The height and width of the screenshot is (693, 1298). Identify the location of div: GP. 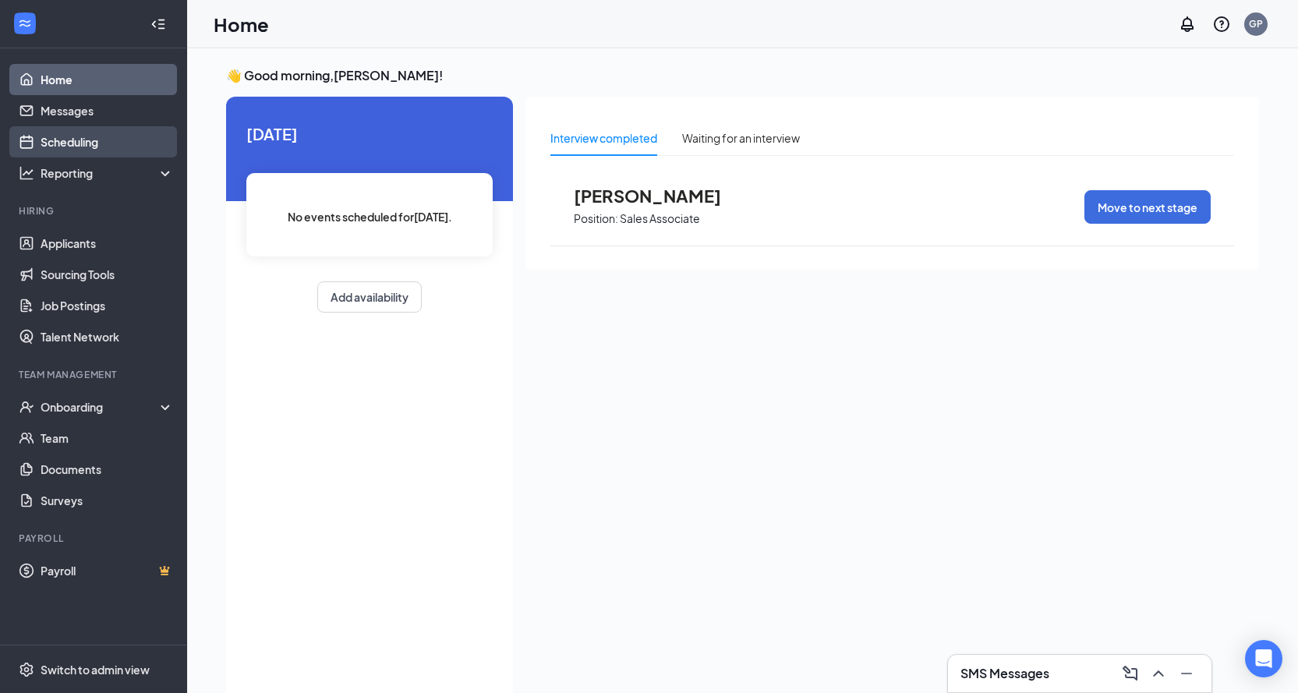
(1255, 23).